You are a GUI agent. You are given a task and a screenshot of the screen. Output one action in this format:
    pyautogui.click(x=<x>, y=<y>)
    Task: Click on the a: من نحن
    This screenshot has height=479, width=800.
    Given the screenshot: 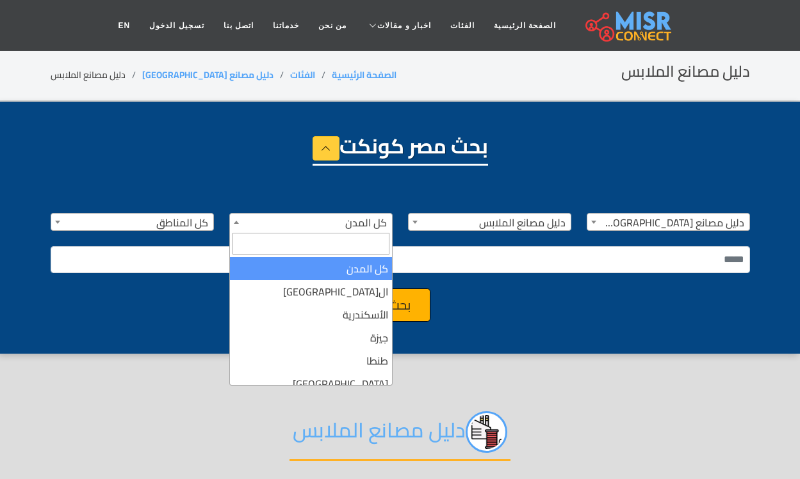 What is the action you would take?
    pyautogui.click(x=332, y=26)
    